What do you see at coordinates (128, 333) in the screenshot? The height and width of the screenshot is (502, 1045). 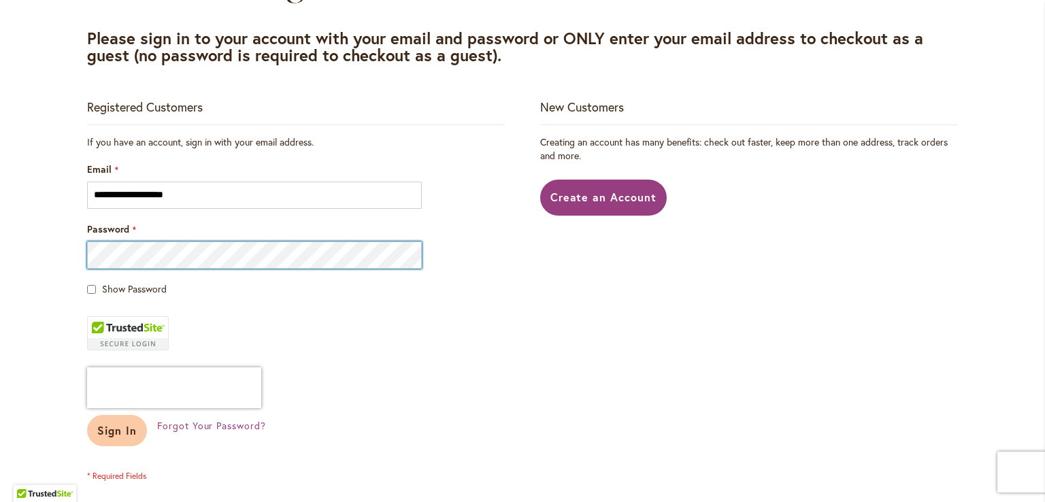 I see `div: TrustedSite Certified` at bounding box center [128, 333].